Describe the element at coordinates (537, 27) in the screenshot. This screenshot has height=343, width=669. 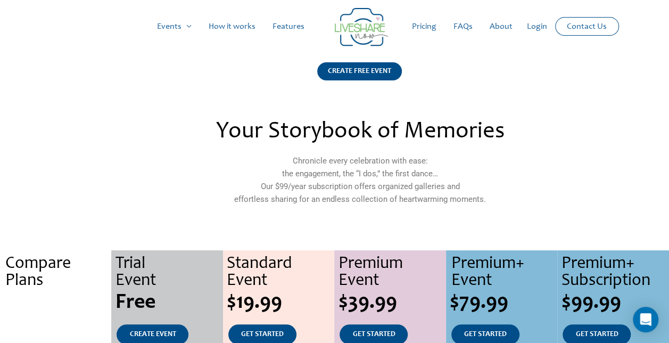
I see `a: Login` at that location.